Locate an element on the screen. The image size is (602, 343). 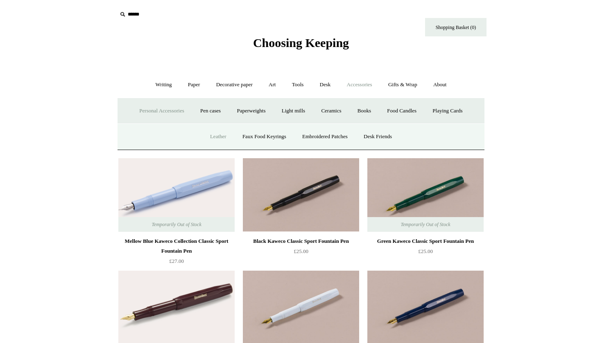
a: Accessories is located at coordinates (359, 85).